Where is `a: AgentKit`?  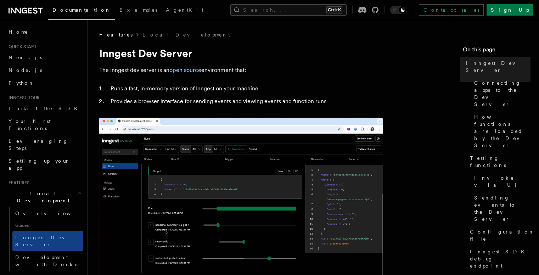
a: AgentKit is located at coordinates (184, 11).